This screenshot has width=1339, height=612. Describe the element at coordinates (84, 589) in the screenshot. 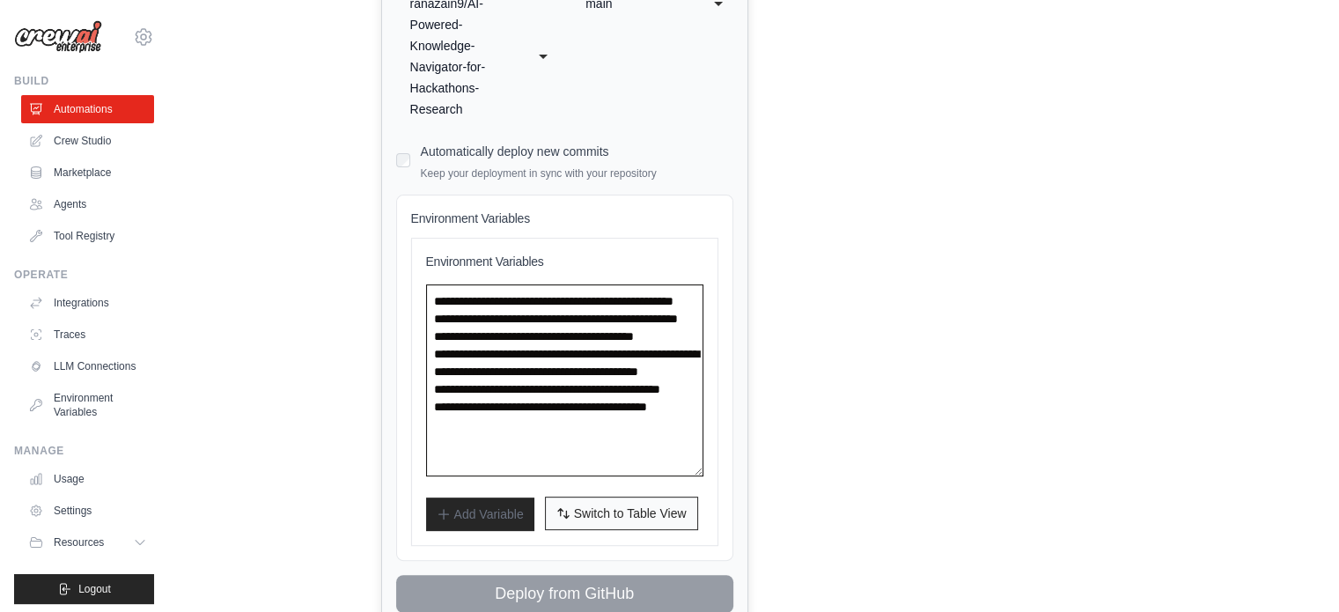

I see `button: Logout` at that location.